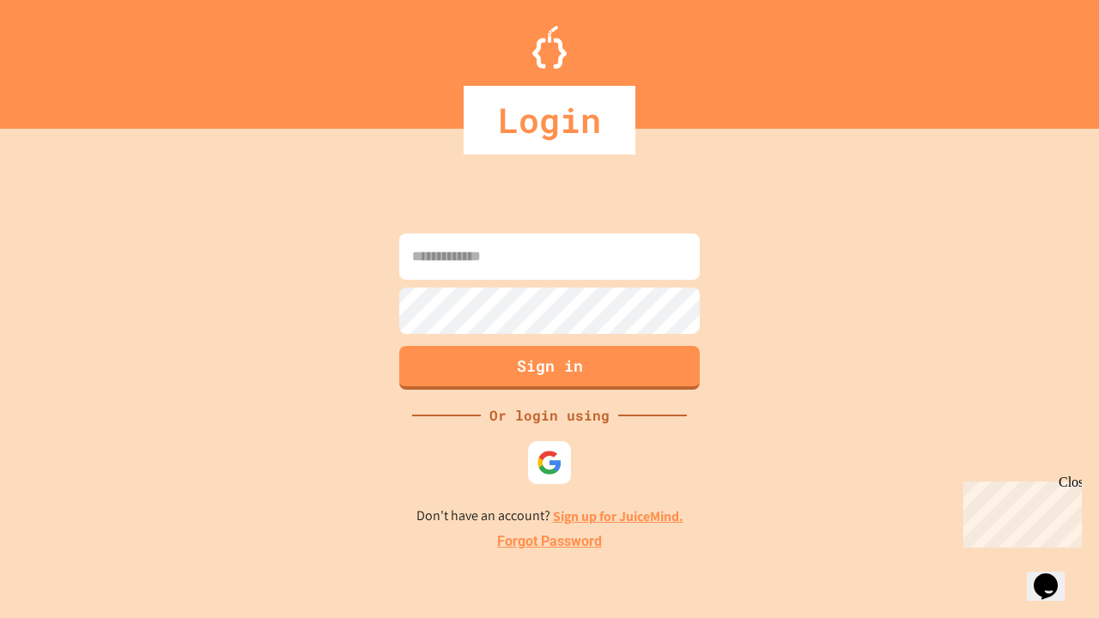  What do you see at coordinates (550, 516) in the screenshot?
I see `p: Don't have an account?` at bounding box center [550, 516].